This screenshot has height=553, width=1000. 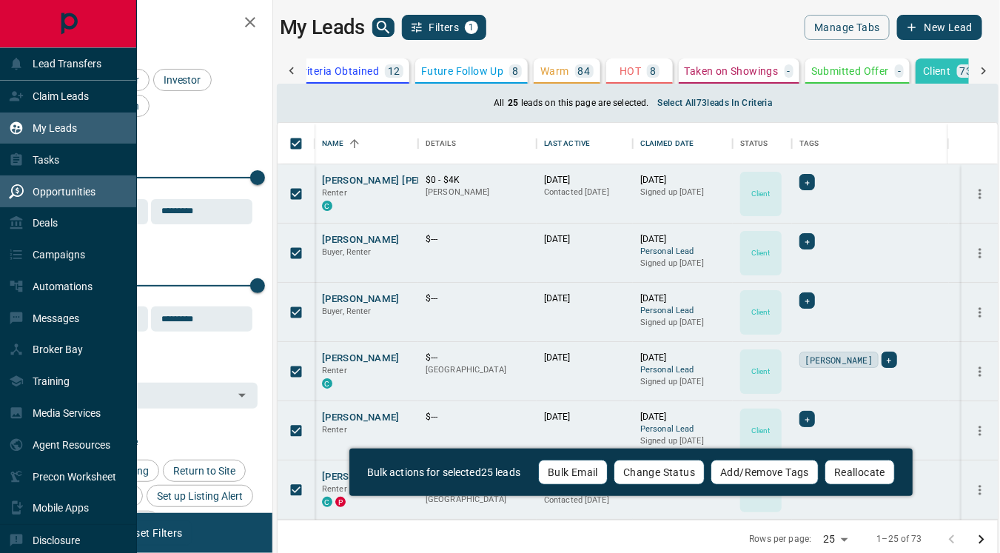 I want to click on button: Sort, so click(x=355, y=144).